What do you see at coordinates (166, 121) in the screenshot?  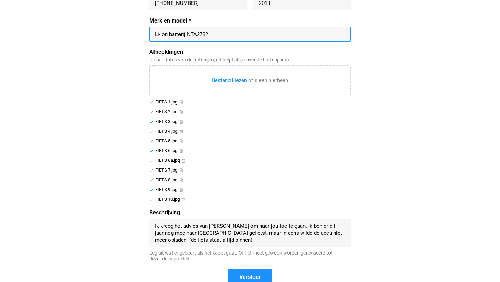 I see `div: FIETS 3.jpg` at bounding box center [166, 121].